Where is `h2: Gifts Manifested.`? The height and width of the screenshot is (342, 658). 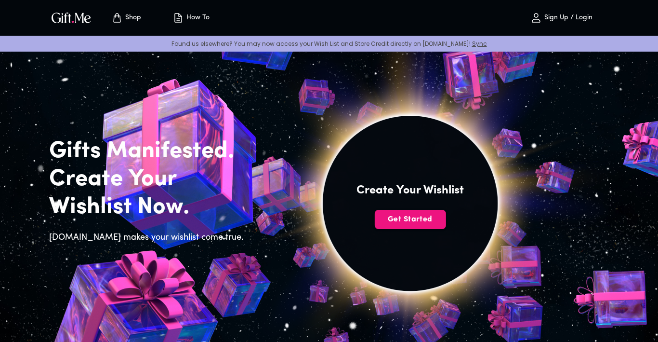 h2: Gifts Manifested. is located at coordinates (149, 151).